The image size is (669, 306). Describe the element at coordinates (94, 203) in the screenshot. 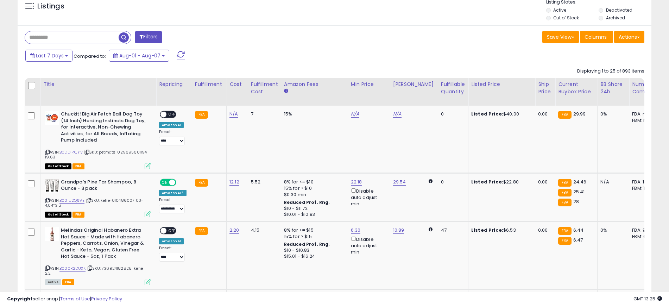

I see `span: | SKU: kehe-010486007103-4,04*3lü` at that location.